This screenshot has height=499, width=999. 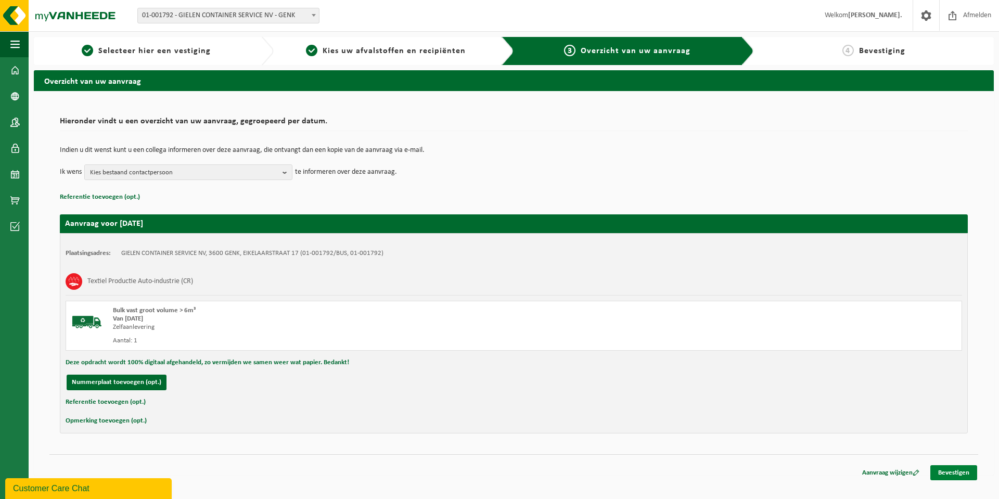 I want to click on a: Bevestigen, so click(x=953, y=472).